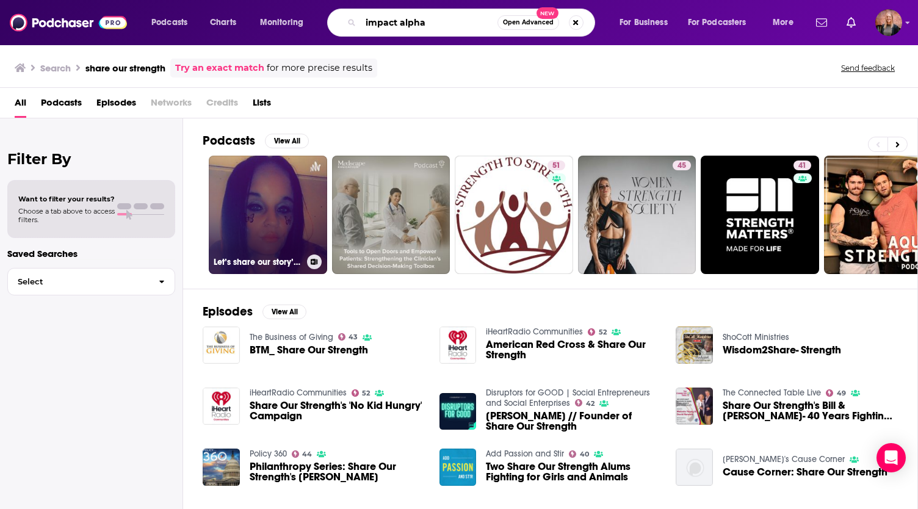 Image resolution: width=918 pixels, height=509 pixels. I want to click on span: For Business, so click(643, 23).